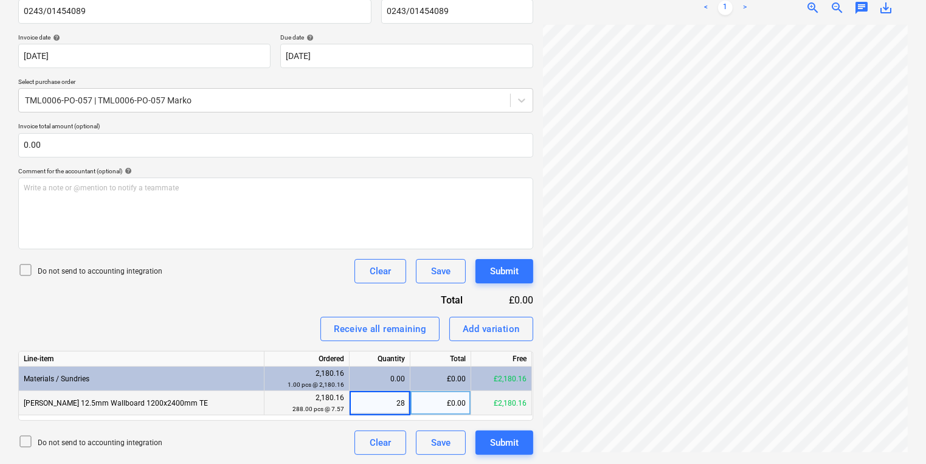 The width and height of the screenshot is (926, 464). What do you see at coordinates (142, 359) in the screenshot?
I see `div: Line-item` at bounding box center [142, 359].